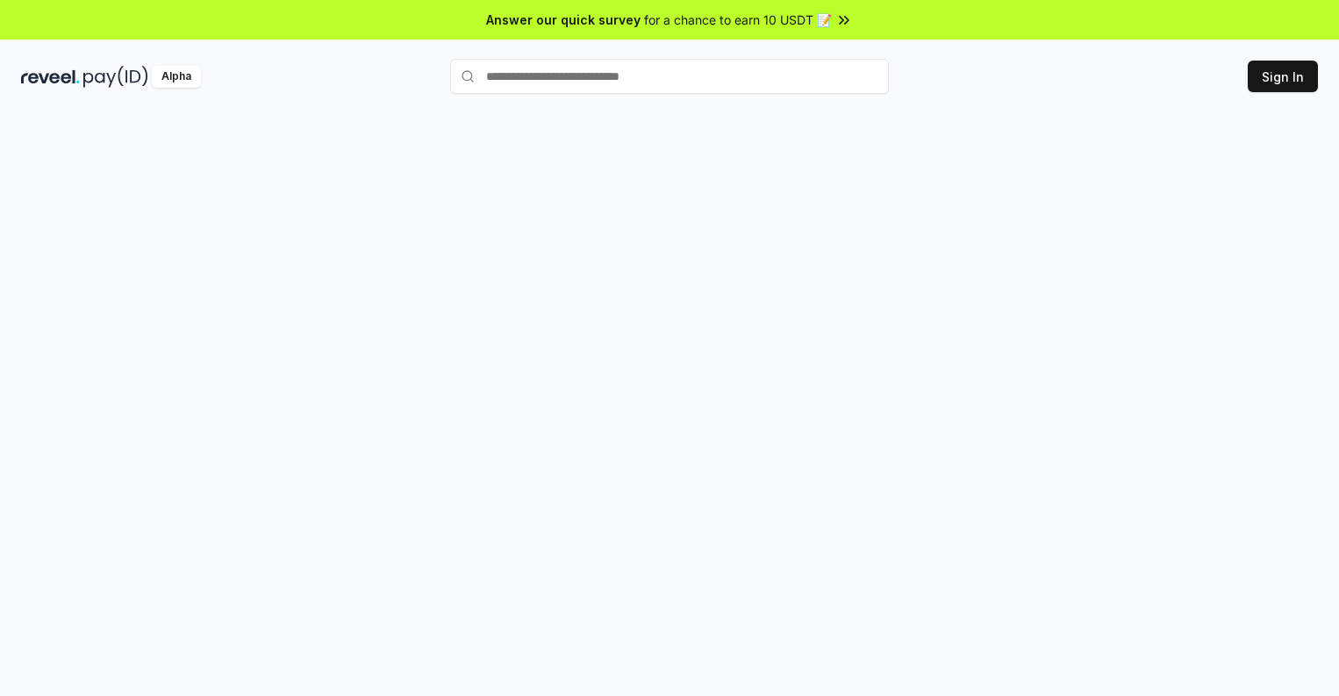 The height and width of the screenshot is (696, 1339). Describe the element at coordinates (176, 76) in the screenshot. I see `div: Alpha` at that location.